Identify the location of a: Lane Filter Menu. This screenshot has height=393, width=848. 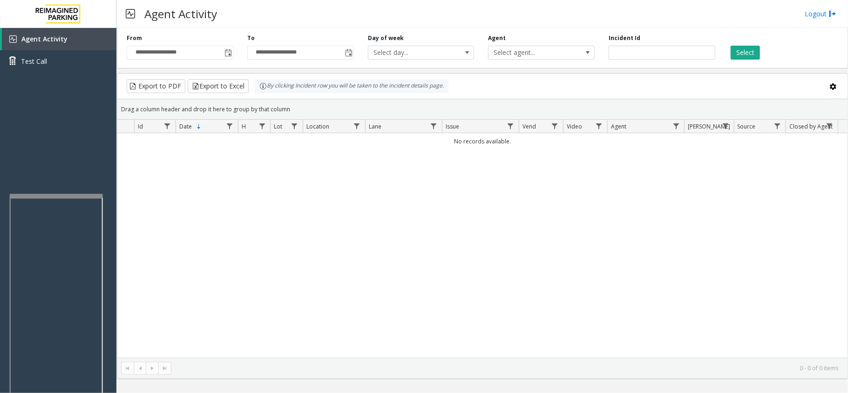
(434, 126).